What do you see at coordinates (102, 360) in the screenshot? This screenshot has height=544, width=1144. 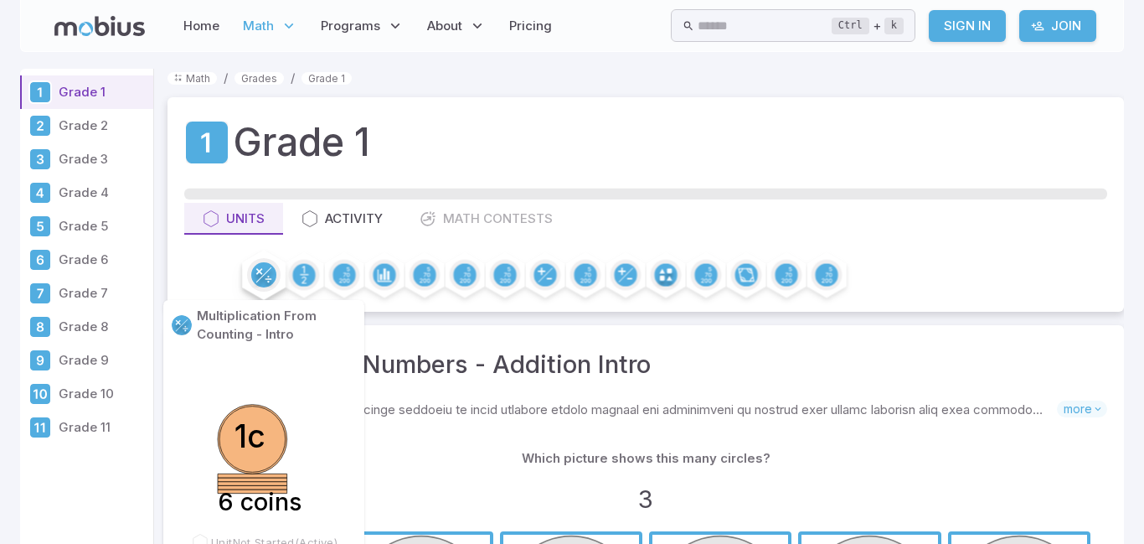 I see `p: Grade 9` at bounding box center [102, 360].